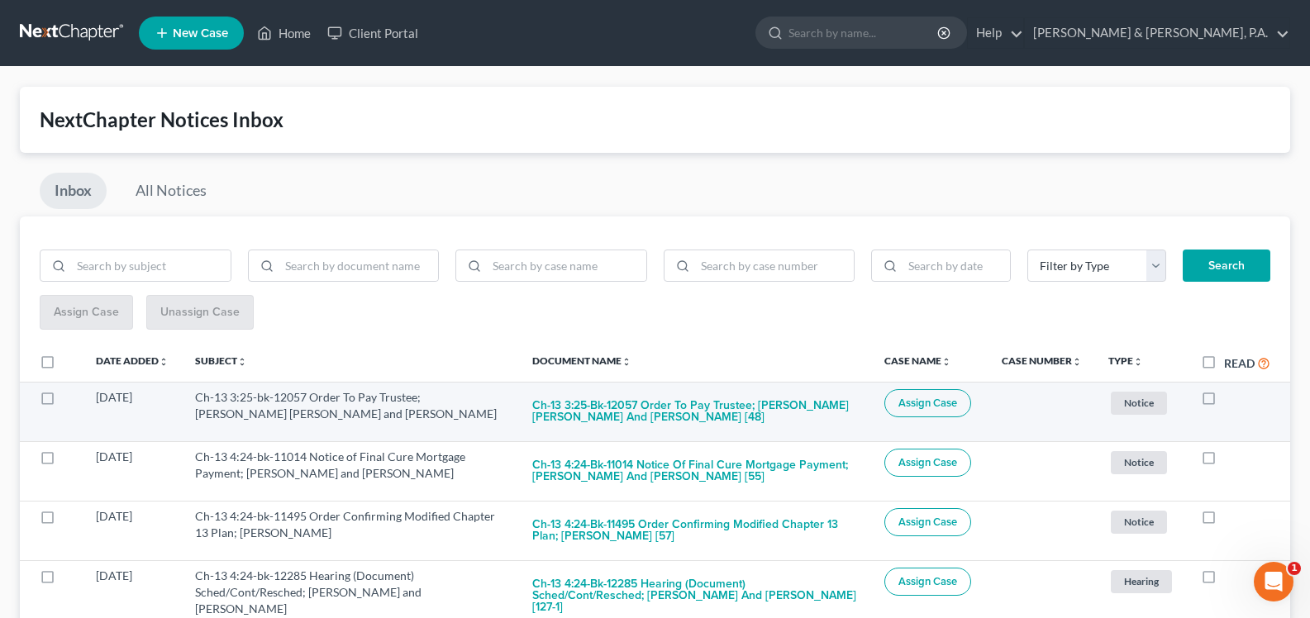  Describe the element at coordinates (221, 360) in the screenshot. I see `a: Subjectunfold_more` at that location.